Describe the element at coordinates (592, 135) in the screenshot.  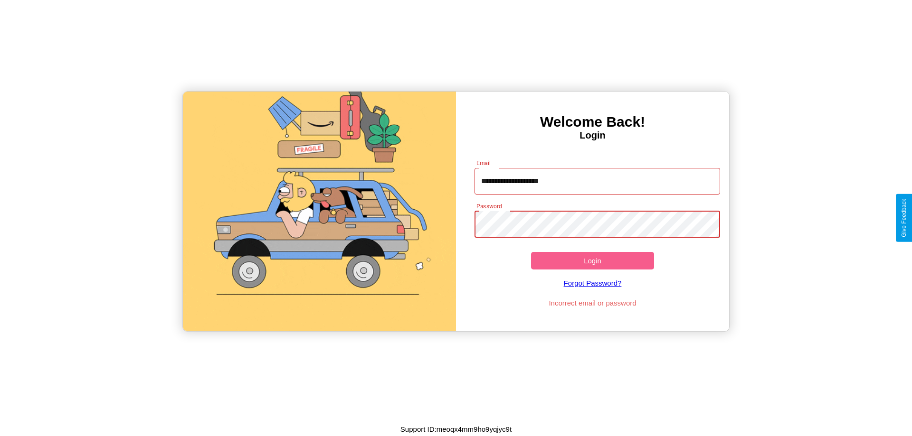
I see `h4: Login` at that location.